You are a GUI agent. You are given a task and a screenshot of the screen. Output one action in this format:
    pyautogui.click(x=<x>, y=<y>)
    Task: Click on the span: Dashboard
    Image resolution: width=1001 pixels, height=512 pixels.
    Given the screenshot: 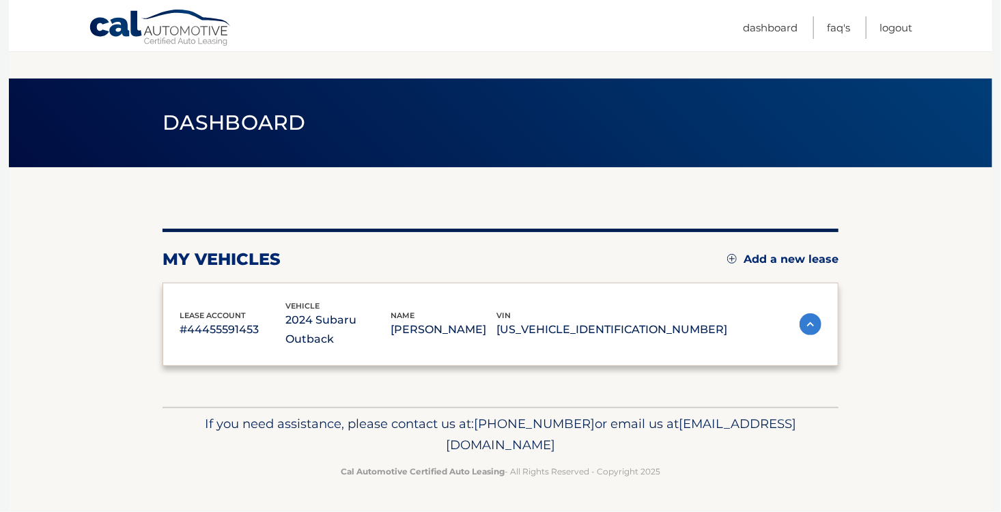 What is the action you would take?
    pyautogui.click(x=234, y=122)
    